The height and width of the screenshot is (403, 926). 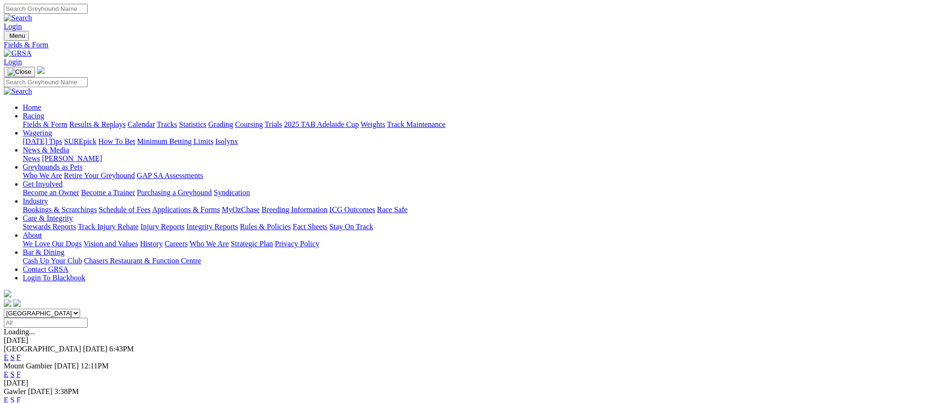 I want to click on a: Wagering, so click(x=37, y=133).